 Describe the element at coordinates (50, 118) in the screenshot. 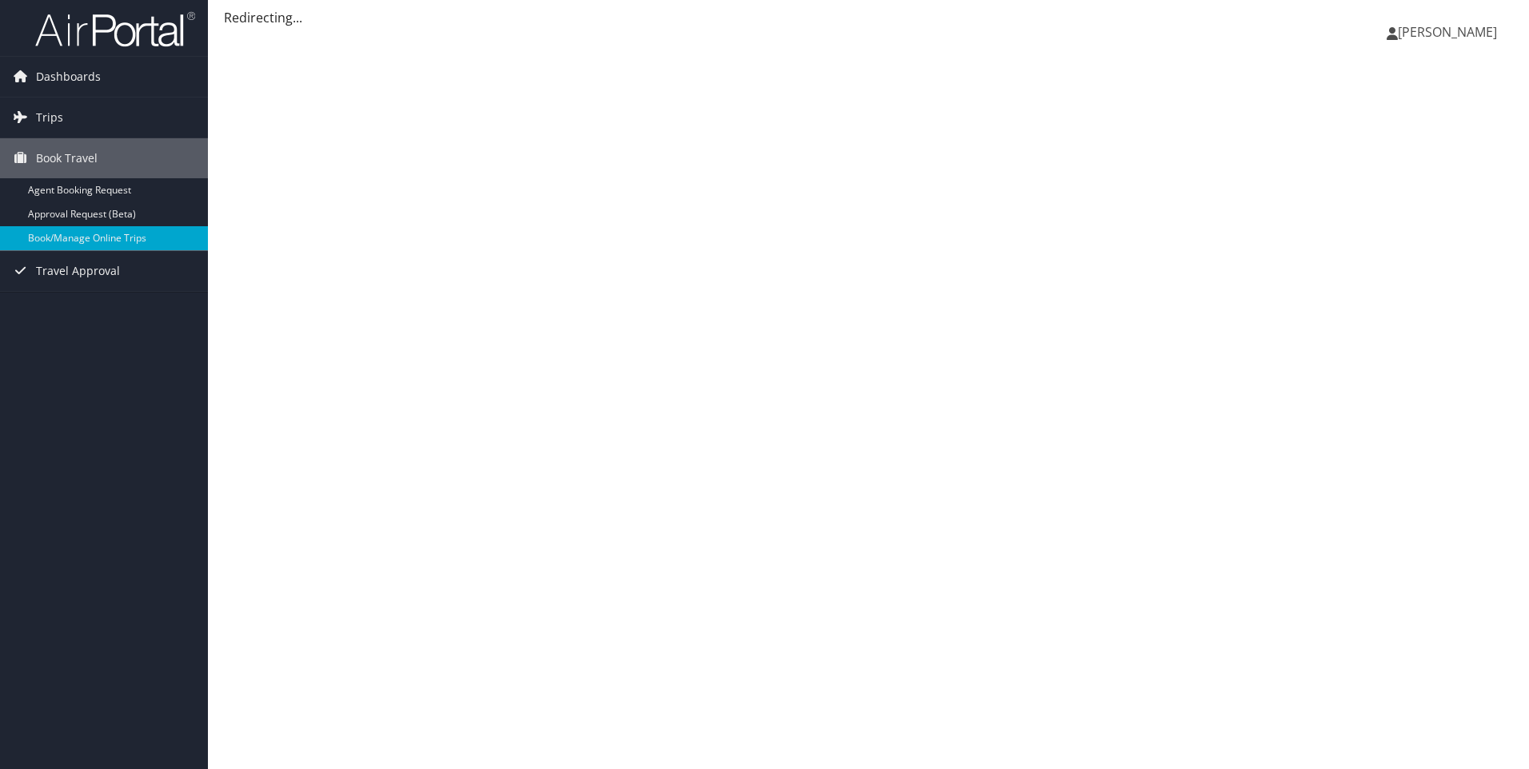

I see `span: Trips` at that location.